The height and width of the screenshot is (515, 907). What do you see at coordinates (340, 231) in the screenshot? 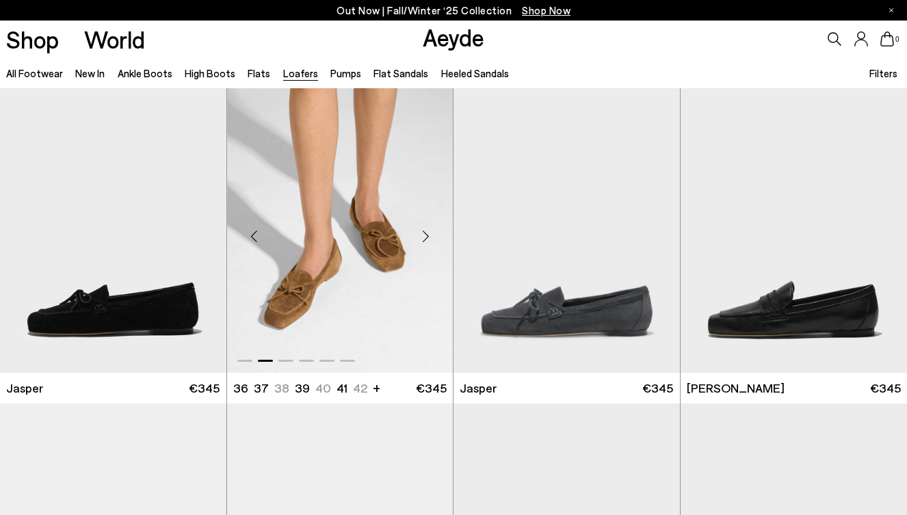
I see `div: 2 / 6` at bounding box center [340, 231].